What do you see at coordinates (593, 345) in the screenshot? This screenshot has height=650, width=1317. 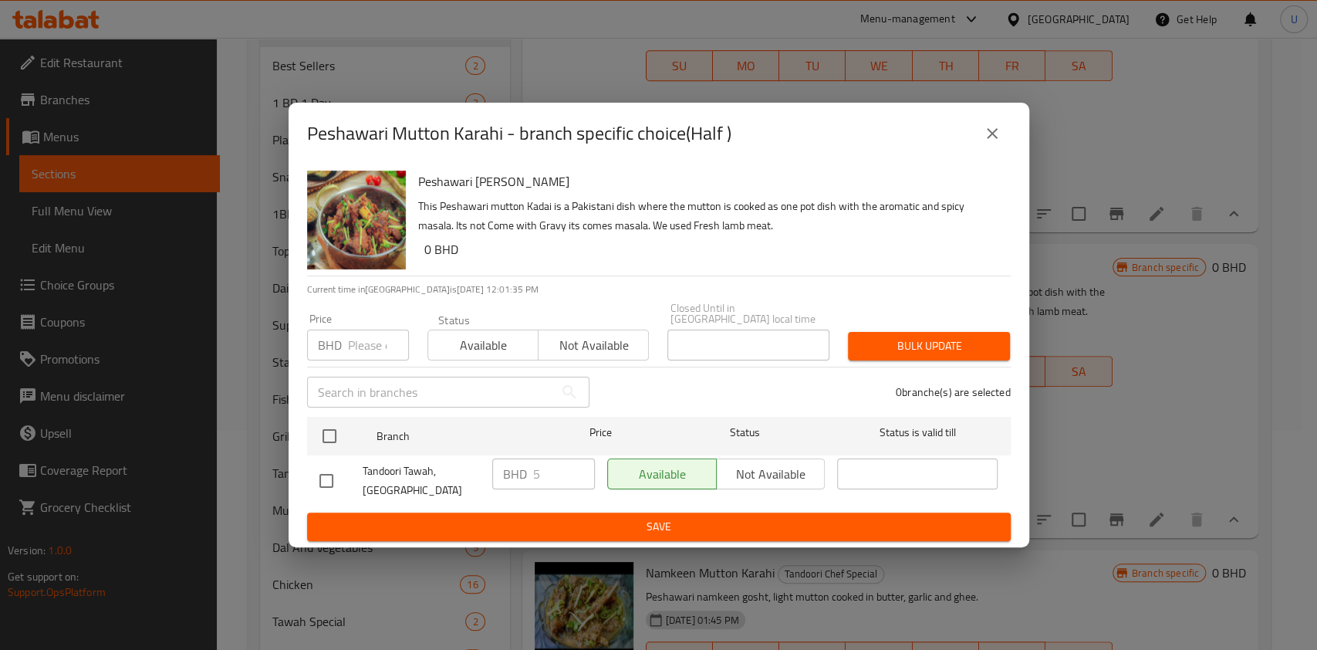 I see `button: Not available` at bounding box center [593, 345].